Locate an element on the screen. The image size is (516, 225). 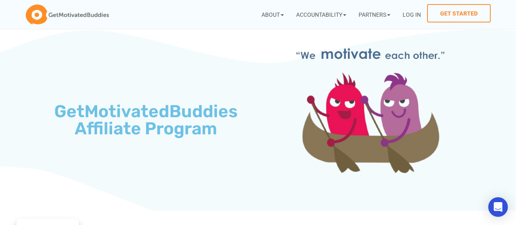
a: Log In is located at coordinates (412, 14).